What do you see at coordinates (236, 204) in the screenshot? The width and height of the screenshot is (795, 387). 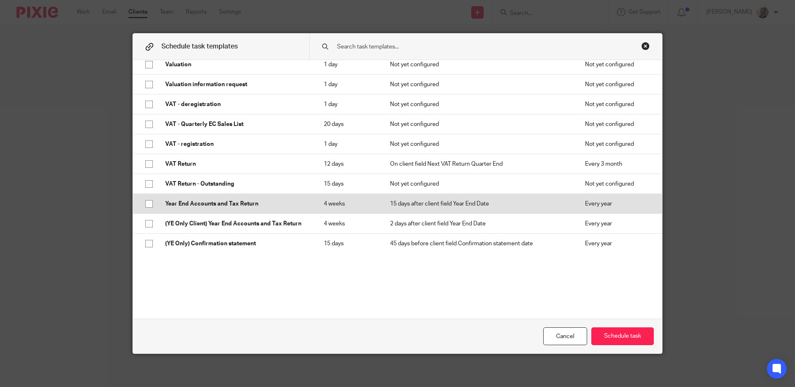 I see `p: Year End Accounts and Tax Return` at bounding box center [236, 204].